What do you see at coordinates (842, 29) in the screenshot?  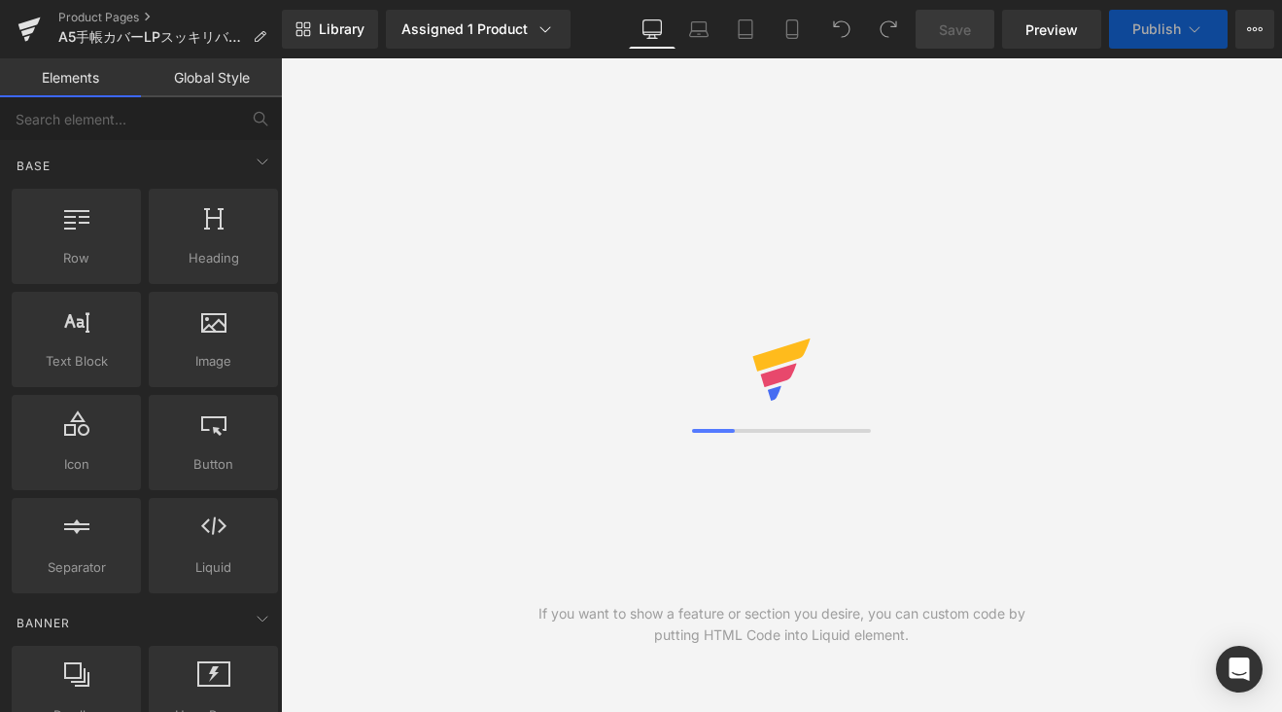 I see `button: Undo` at bounding box center [842, 29].